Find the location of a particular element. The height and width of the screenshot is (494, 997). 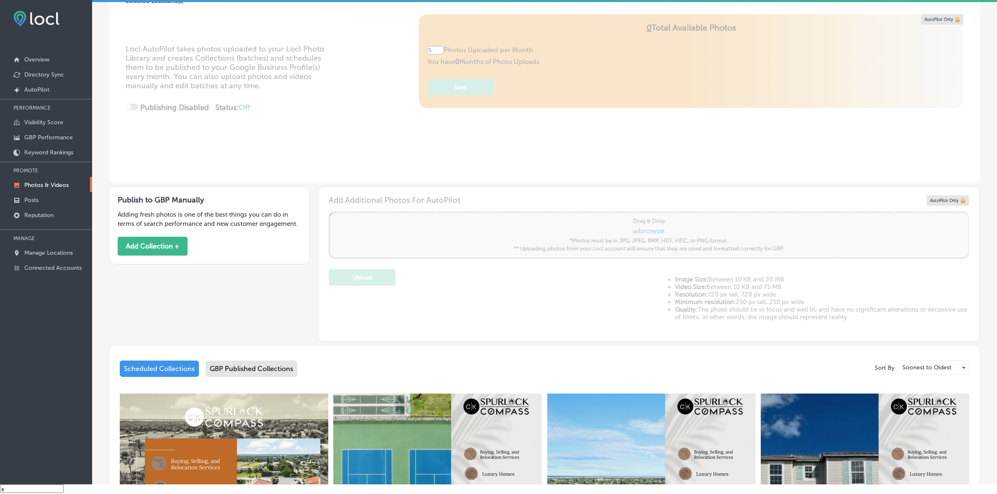

p: AutoPilot is located at coordinates (37, 90).